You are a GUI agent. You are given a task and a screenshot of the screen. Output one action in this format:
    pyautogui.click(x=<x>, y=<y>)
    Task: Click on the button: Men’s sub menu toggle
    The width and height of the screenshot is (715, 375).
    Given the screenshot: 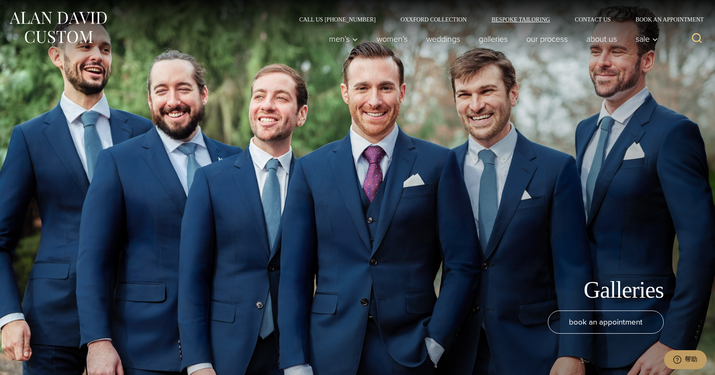 What is the action you would take?
    pyautogui.click(x=343, y=39)
    